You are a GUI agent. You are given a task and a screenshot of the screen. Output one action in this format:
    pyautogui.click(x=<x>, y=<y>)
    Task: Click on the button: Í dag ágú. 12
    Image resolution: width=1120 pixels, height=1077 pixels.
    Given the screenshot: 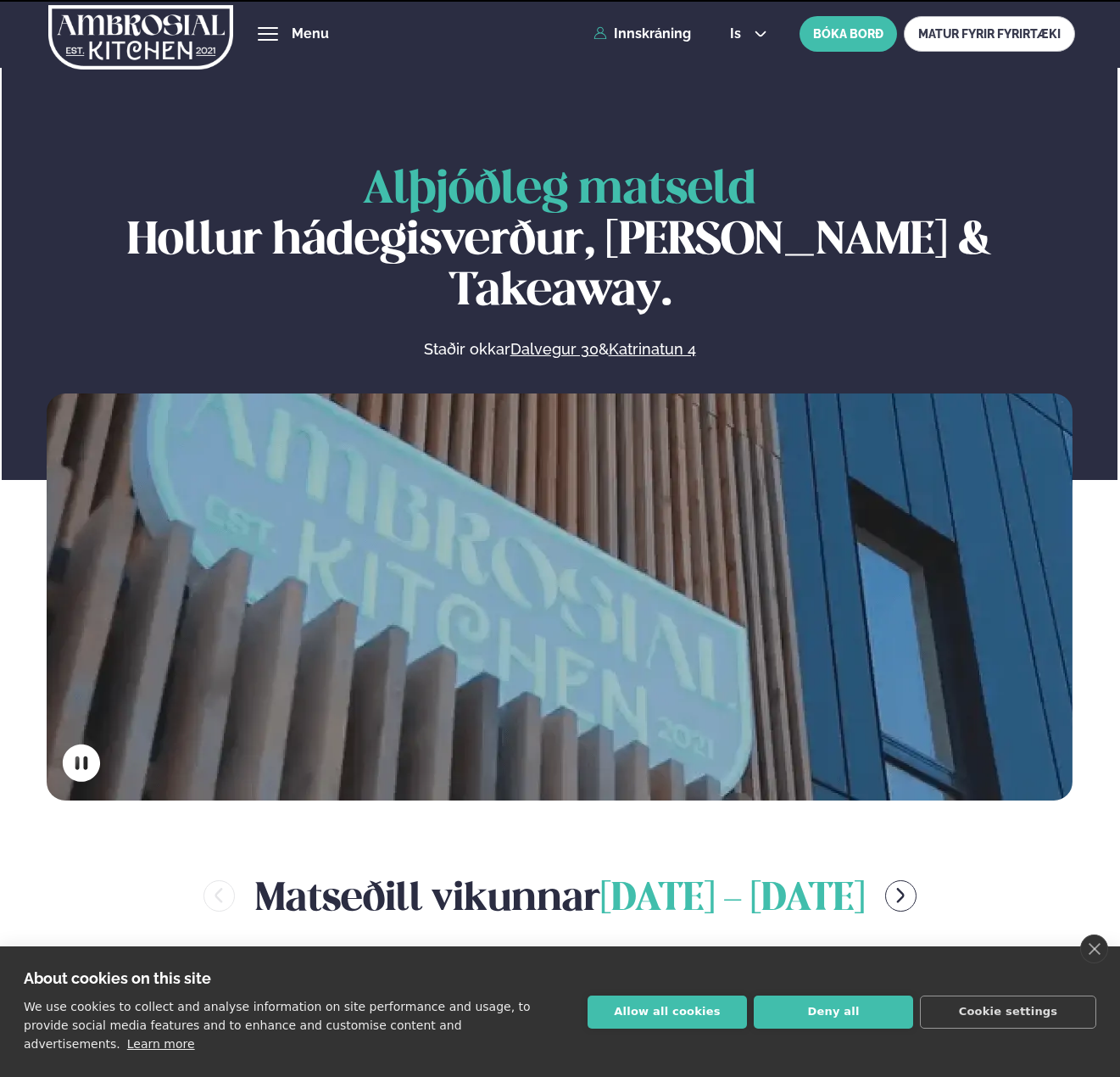 What is the action you would take?
    pyautogui.click(x=392, y=971)
    